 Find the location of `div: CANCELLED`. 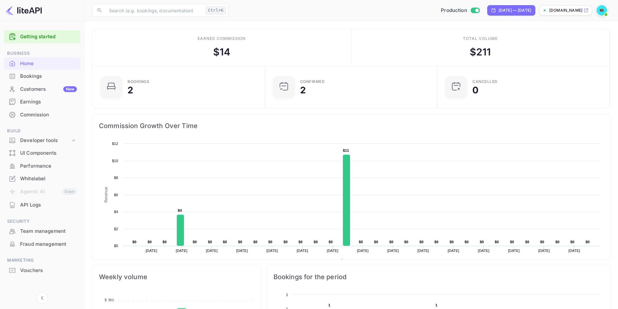

div: CANCELLED is located at coordinates (485, 82).